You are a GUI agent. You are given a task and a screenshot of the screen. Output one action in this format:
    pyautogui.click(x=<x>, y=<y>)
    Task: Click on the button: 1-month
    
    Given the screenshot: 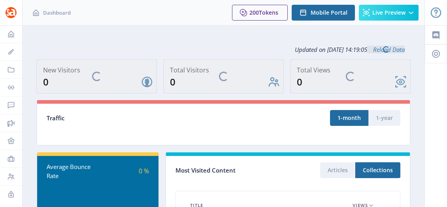 What is the action you would take?
    pyautogui.click(x=349, y=118)
    